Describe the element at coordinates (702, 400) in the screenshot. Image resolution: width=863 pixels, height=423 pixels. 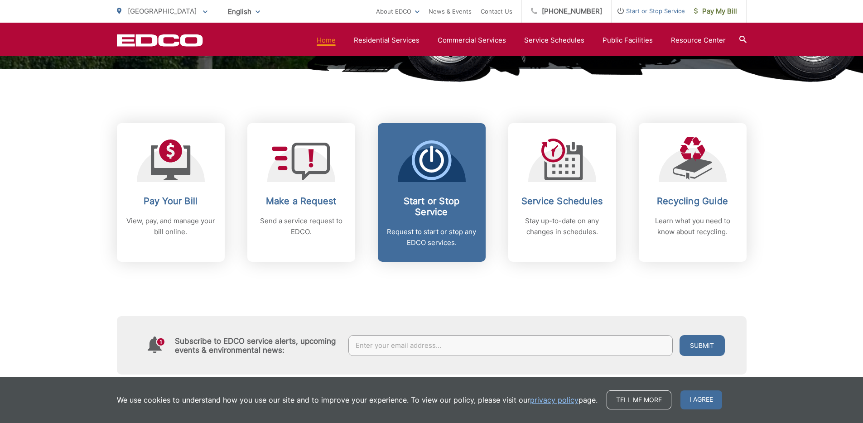
I see `span: I agree` at that location.